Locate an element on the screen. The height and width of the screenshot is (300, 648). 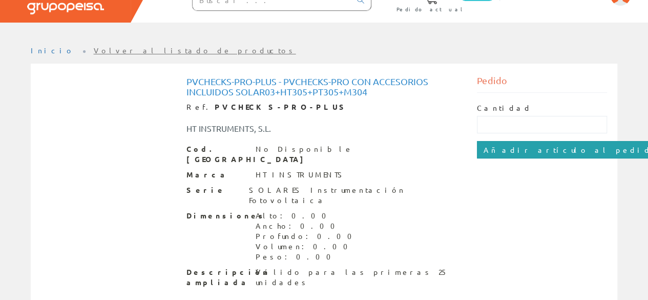
span: Pedido actual is located at coordinates (432, 9).